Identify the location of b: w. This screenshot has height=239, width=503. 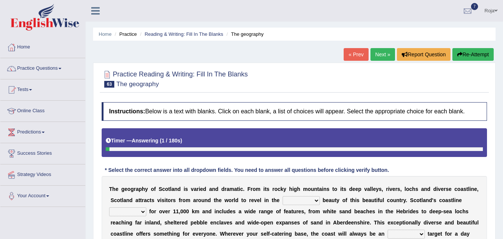
(246, 211).